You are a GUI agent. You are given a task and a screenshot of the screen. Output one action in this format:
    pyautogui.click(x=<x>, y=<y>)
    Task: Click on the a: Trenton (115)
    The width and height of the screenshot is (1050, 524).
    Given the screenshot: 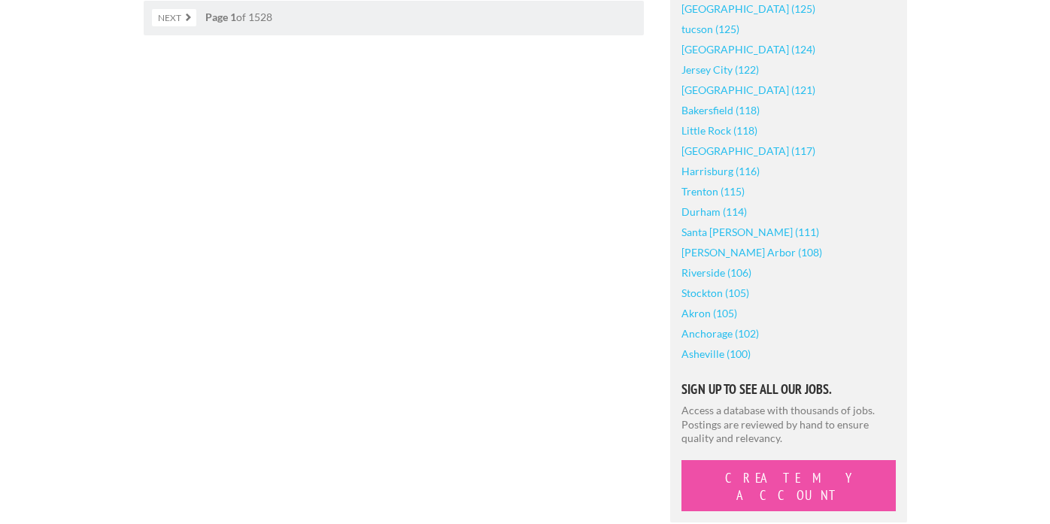 What is the action you would take?
    pyautogui.click(x=713, y=191)
    